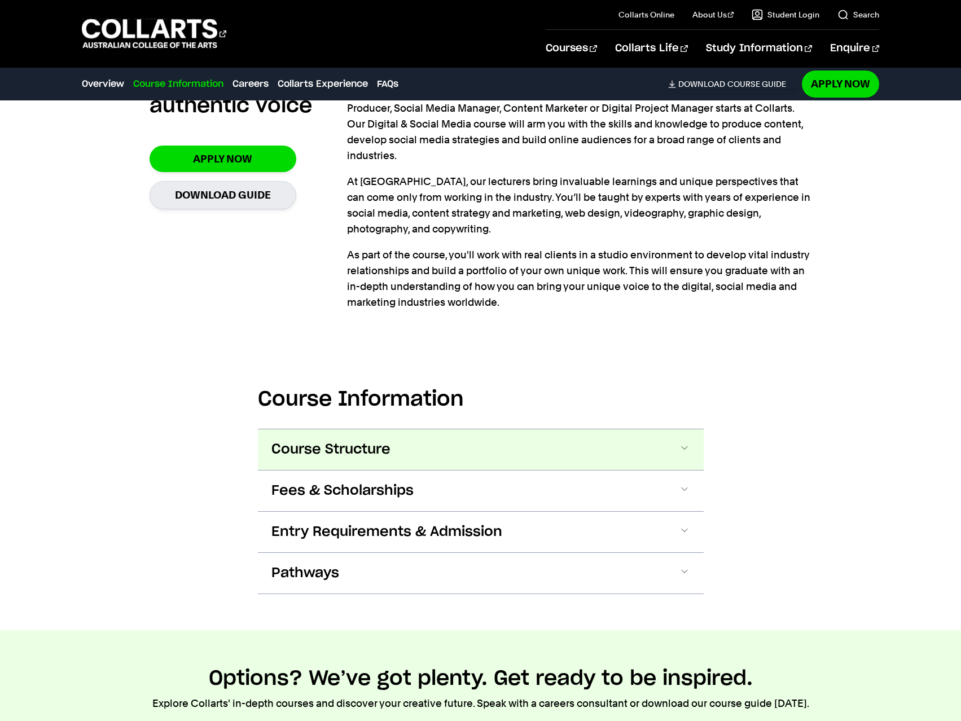  What do you see at coordinates (305, 573) in the screenshot?
I see `span: Pathways` at bounding box center [305, 573].